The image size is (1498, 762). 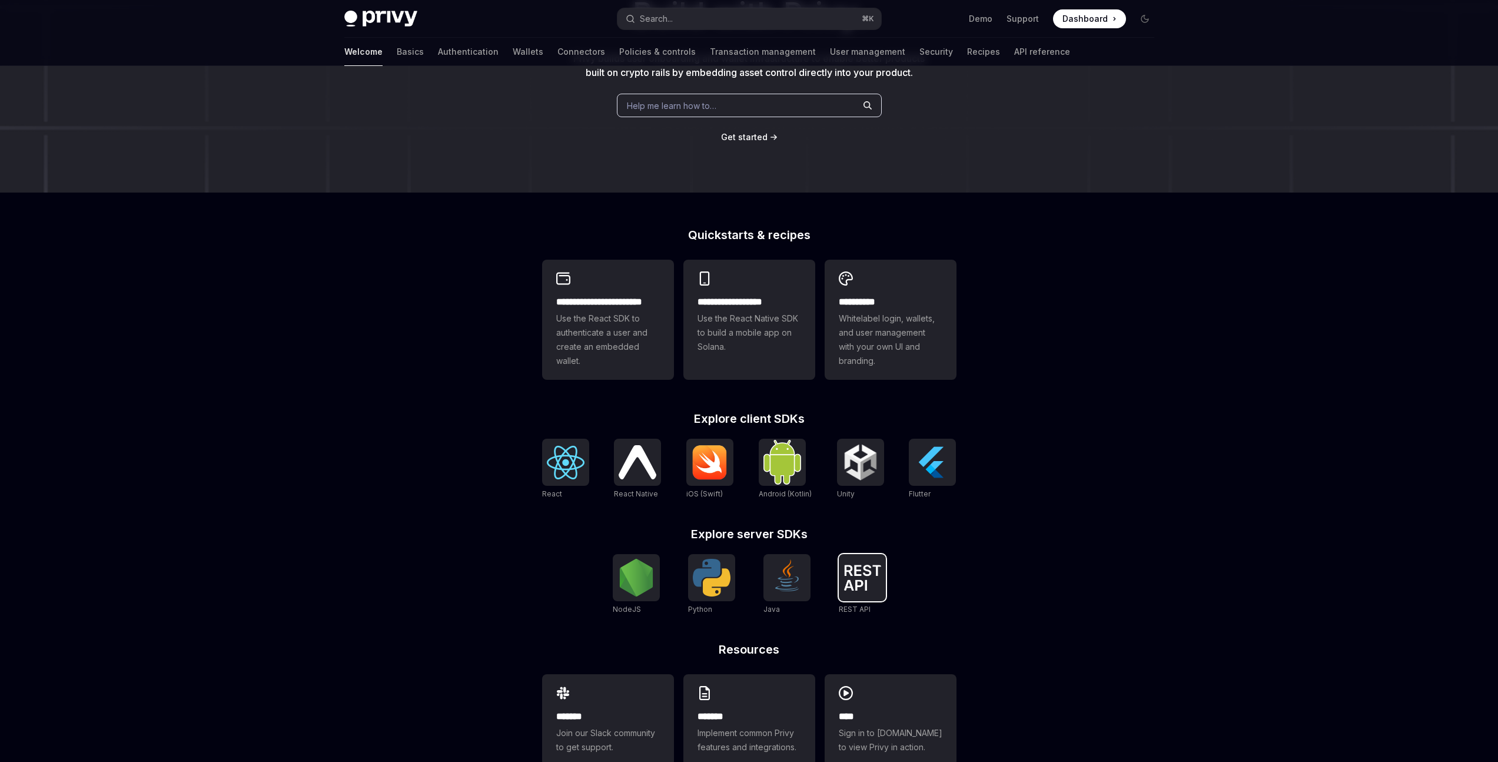 I want to click on img: React Native, so click(x=637, y=461).